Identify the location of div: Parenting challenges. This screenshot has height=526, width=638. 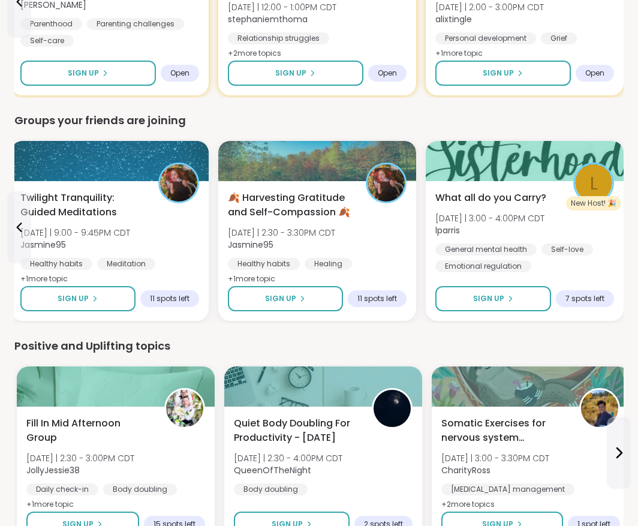
(136, 24).